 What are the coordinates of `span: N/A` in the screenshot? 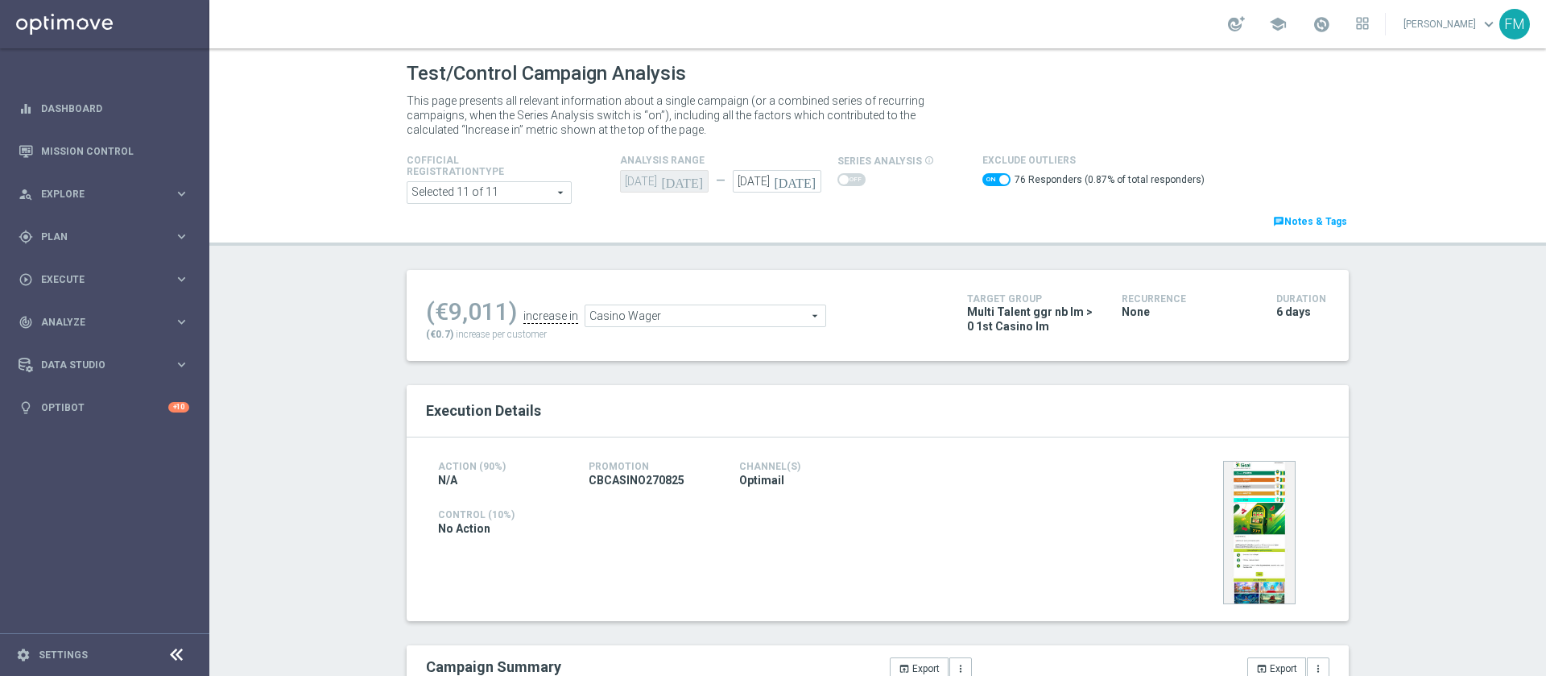 It's located at (448, 480).